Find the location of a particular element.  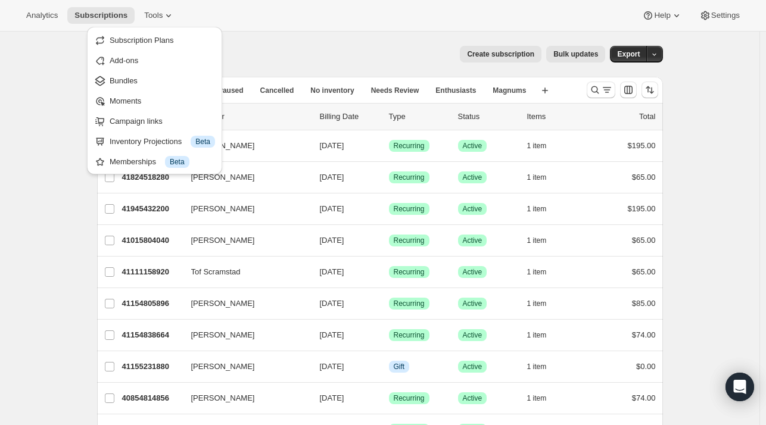

span: Analytics is located at coordinates (42, 15).